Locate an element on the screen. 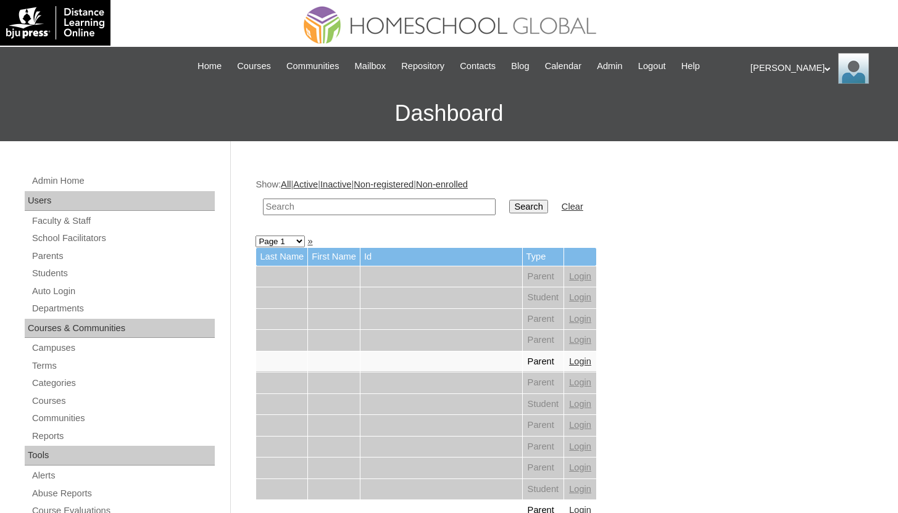 The width and height of the screenshot is (898, 513). div: Courses & Communities is located at coordinates (120, 329).